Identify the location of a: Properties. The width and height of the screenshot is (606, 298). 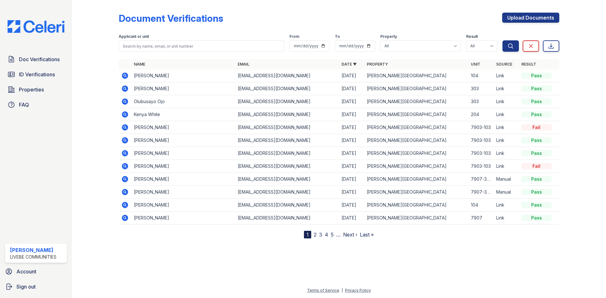
(36, 90).